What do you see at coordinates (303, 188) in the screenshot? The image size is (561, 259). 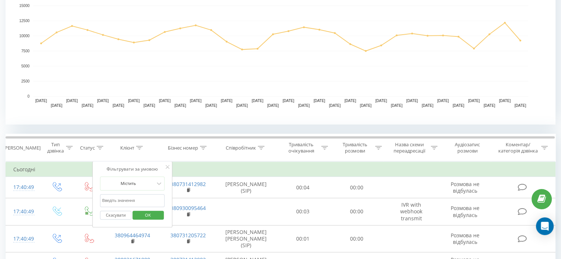 I see `td: 00:04` at bounding box center [303, 188].